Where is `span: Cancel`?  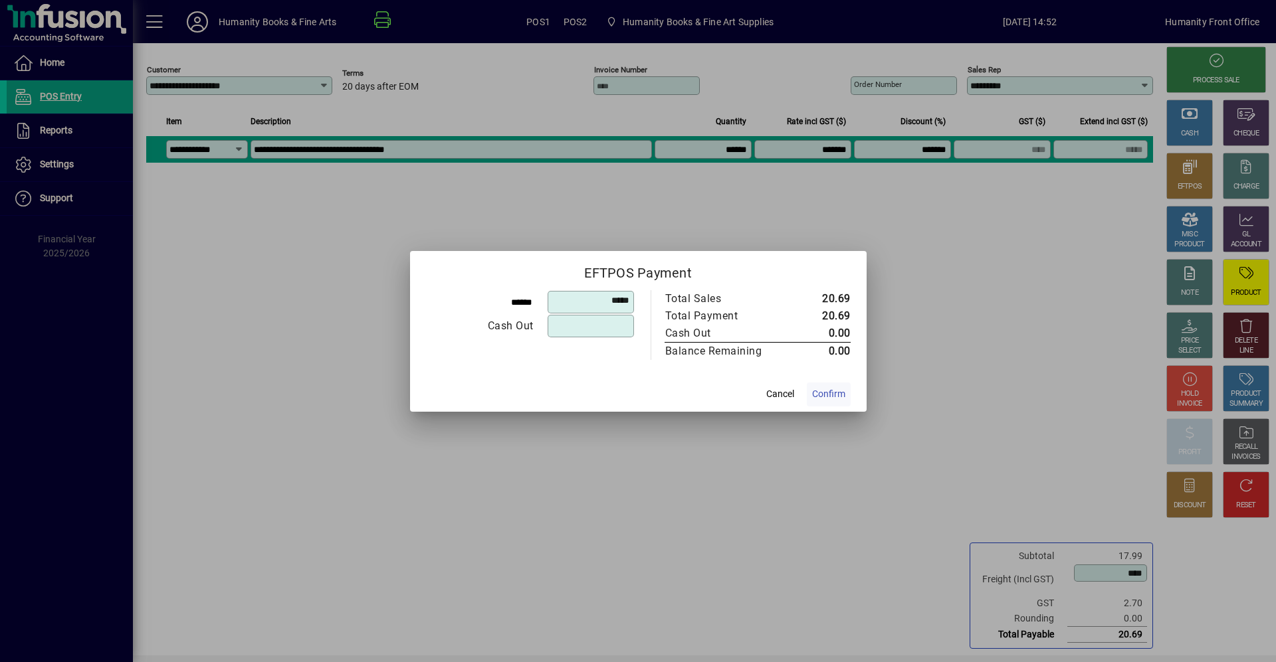
span: Cancel is located at coordinates (780, 394).